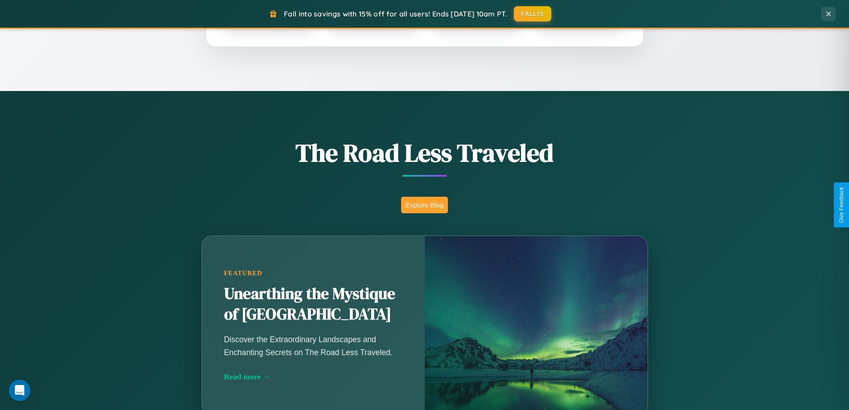  Describe the element at coordinates (313, 346) in the screenshot. I see `p: Discover the Extraordinary Landscapes and Enchanting Secrets on The Road Less Traveled.` at that location.